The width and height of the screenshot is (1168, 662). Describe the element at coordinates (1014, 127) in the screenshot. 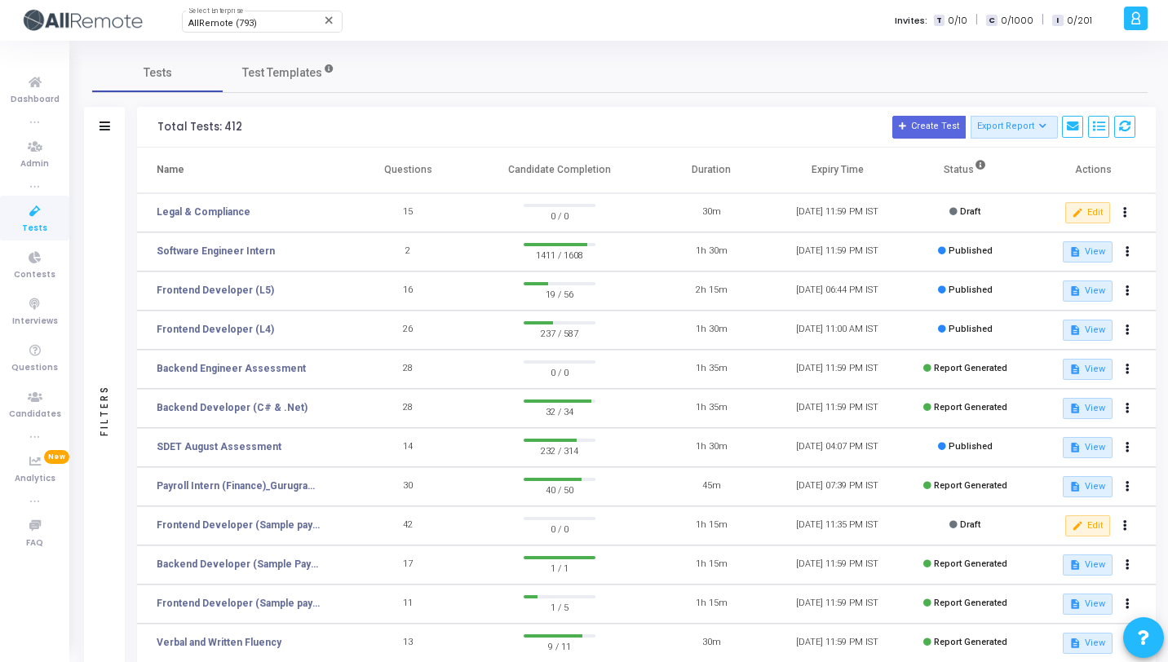

I see `button: Export Report` at that location.